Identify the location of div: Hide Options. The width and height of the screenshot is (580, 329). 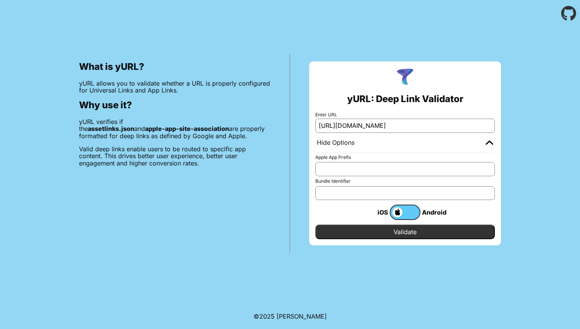
(336, 143).